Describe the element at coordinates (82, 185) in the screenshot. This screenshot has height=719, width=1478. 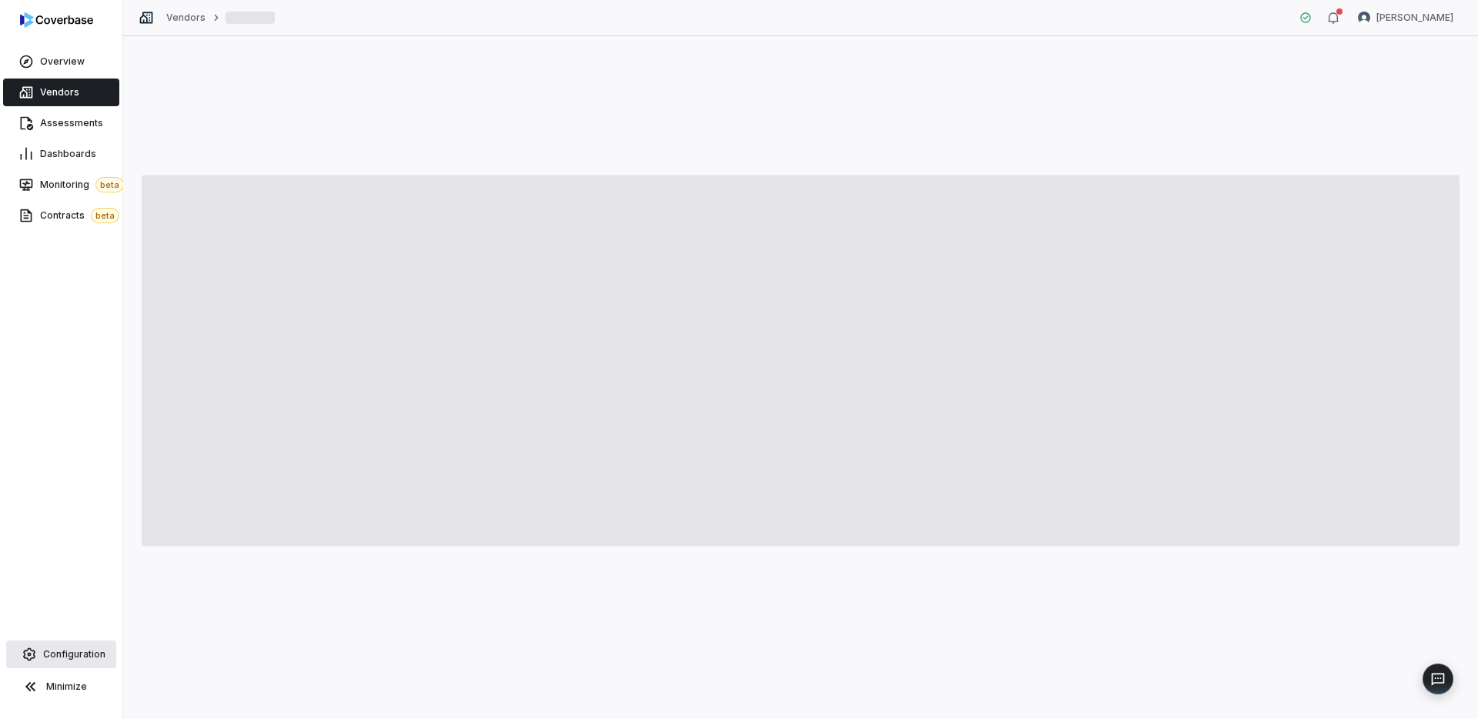
I see `span: Monitoring` at that location.